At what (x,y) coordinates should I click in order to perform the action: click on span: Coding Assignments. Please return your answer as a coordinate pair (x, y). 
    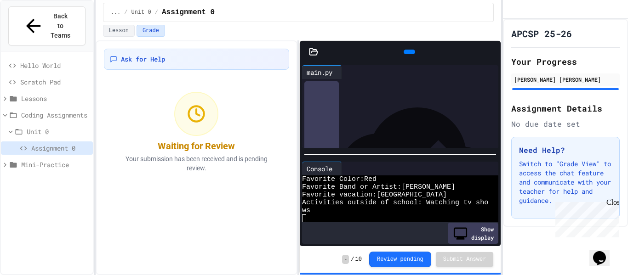
    Looking at the image, I should click on (55, 115).